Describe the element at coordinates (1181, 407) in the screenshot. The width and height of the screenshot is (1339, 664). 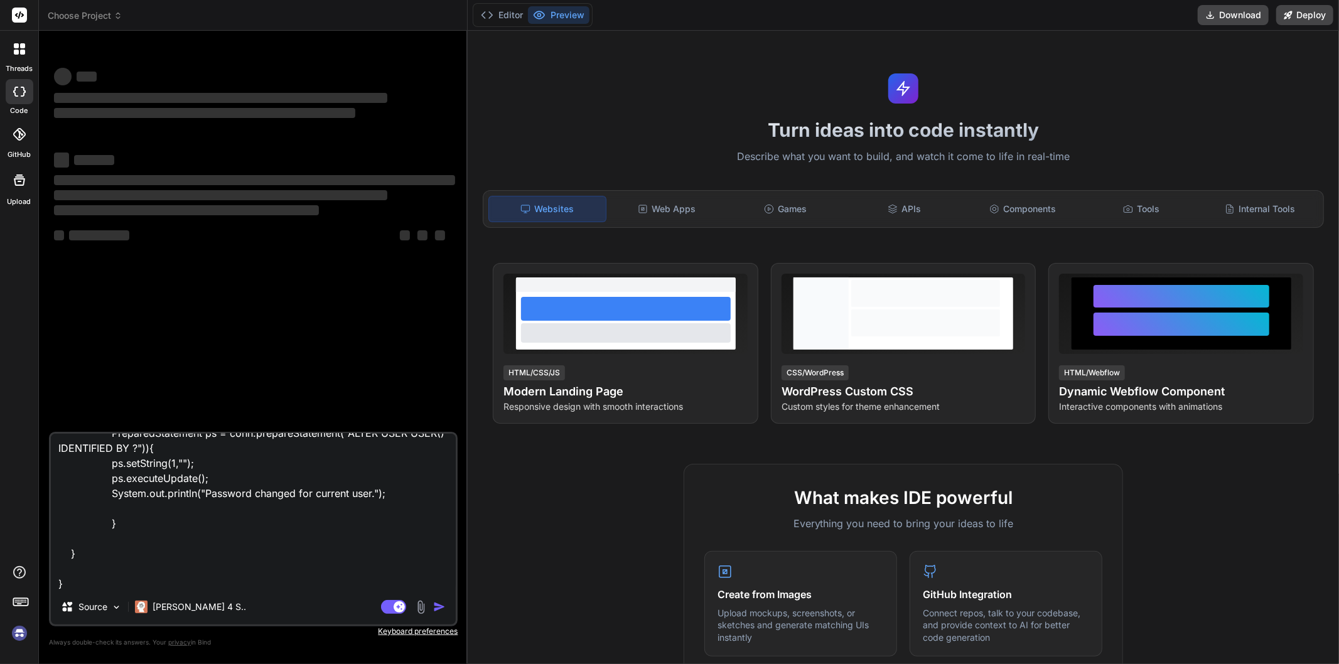
I see `p: Interactive components with animations` at that location.